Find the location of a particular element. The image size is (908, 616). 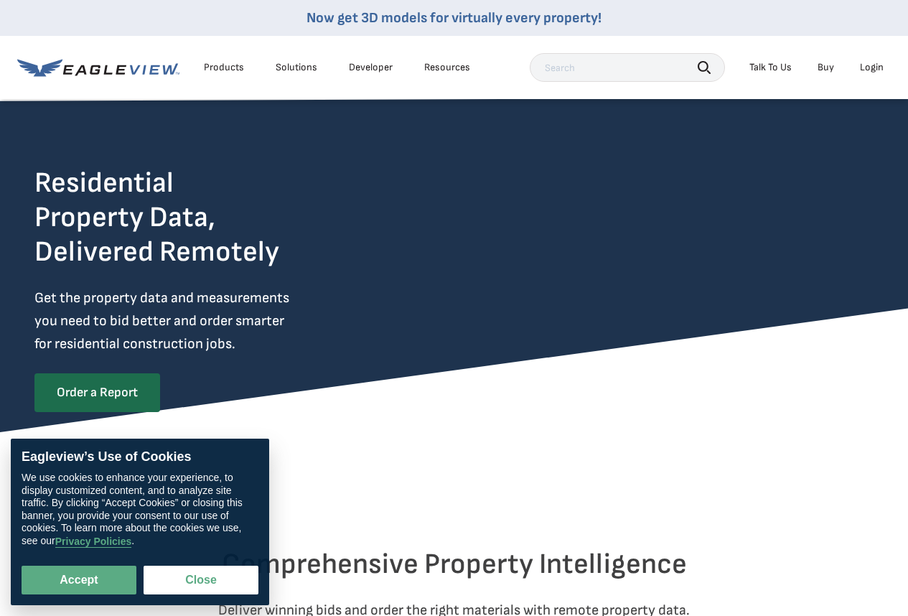

h2: Residential Property Data, Delivered Remotely is located at coordinates (157, 218).